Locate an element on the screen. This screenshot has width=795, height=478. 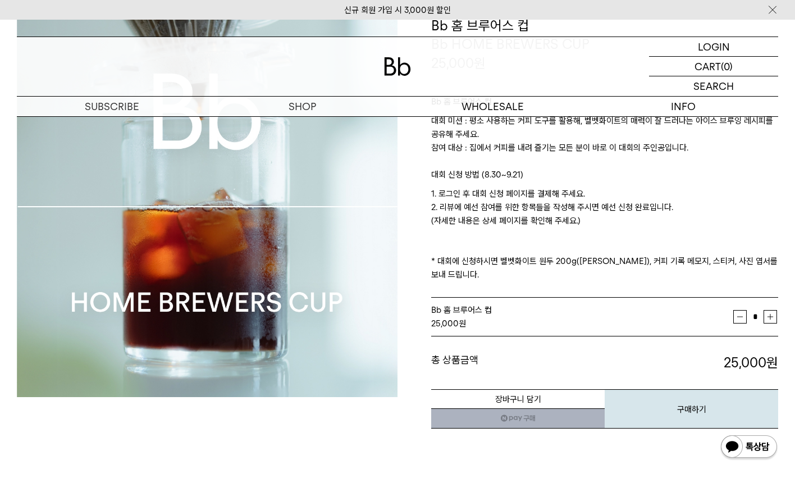
button: 장바구니 담기 is located at coordinates (518, 399).